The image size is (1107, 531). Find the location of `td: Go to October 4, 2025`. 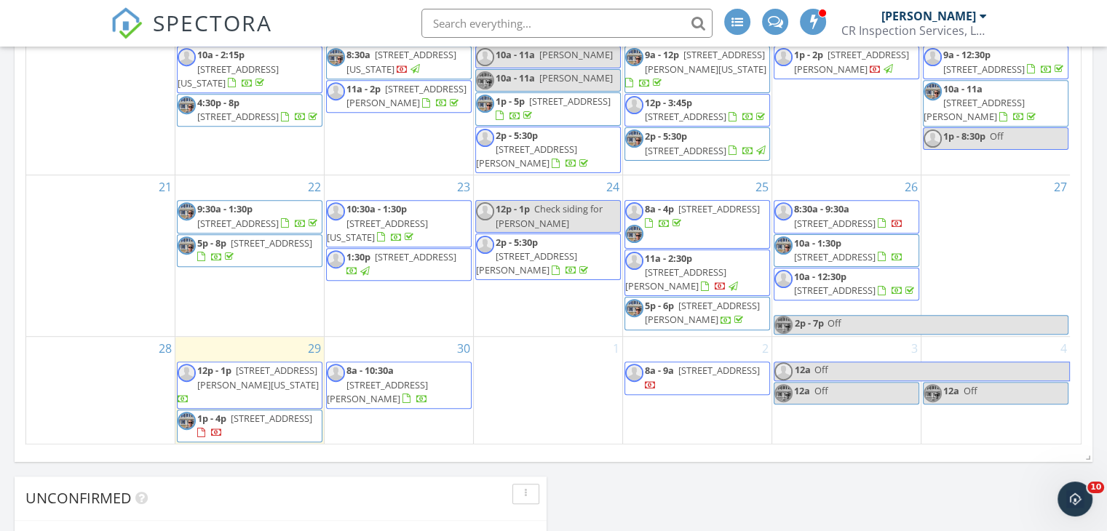

td: Go to October 4, 2025 is located at coordinates (995, 390).